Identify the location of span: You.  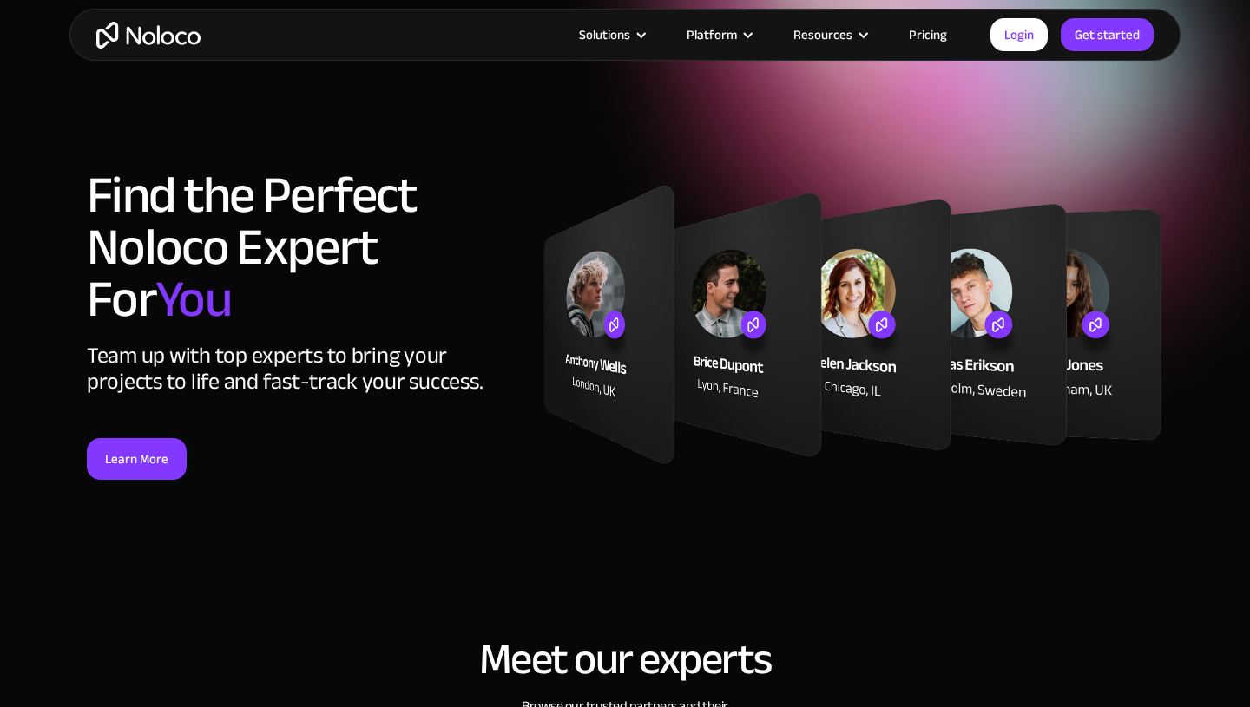
(193, 299).